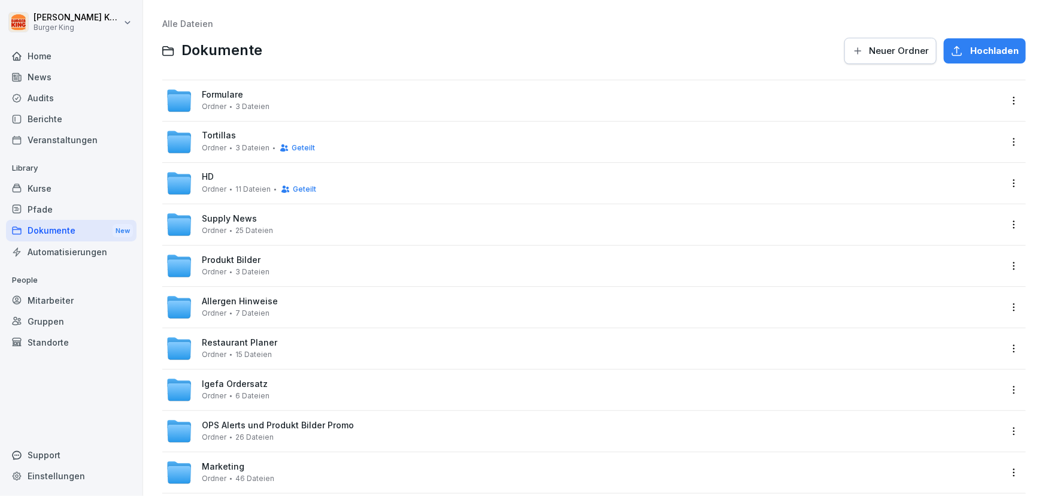 This screenshot has width=1045, height=496. I want to click on span: 26 Dateien, so click(255, 437).